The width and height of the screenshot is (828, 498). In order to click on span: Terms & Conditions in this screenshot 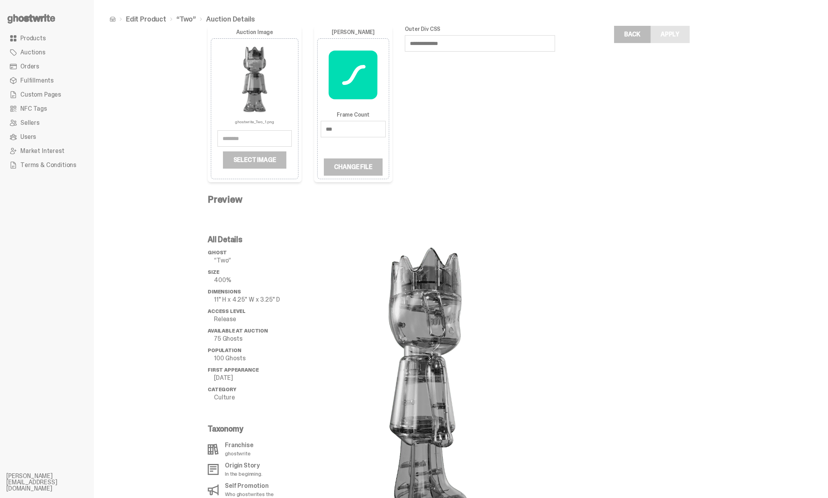, I will do `click(48, 165)`.